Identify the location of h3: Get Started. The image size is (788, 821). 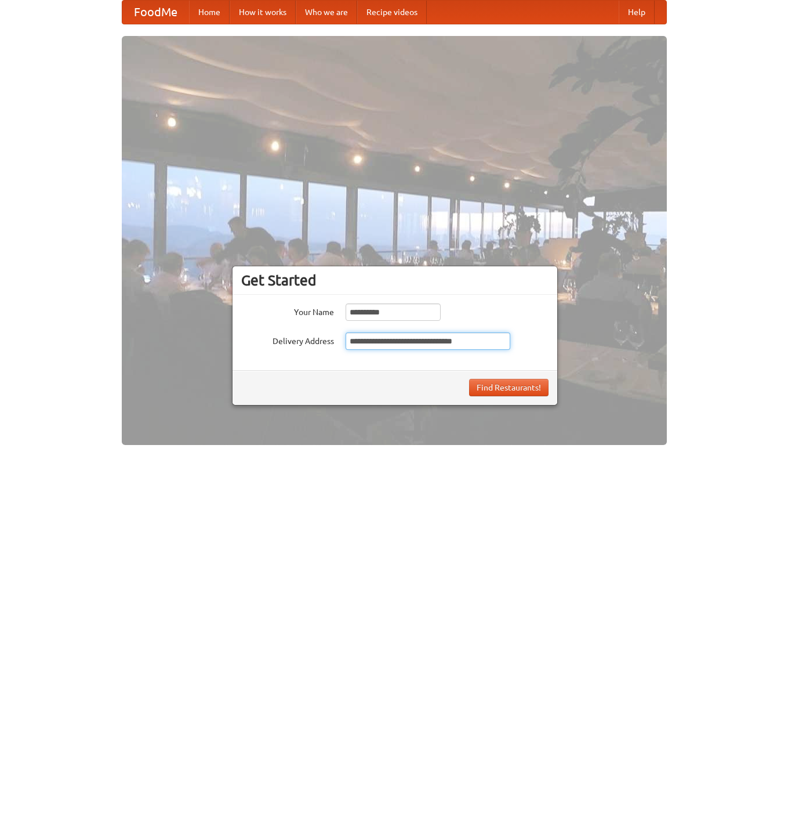
(395, 280).